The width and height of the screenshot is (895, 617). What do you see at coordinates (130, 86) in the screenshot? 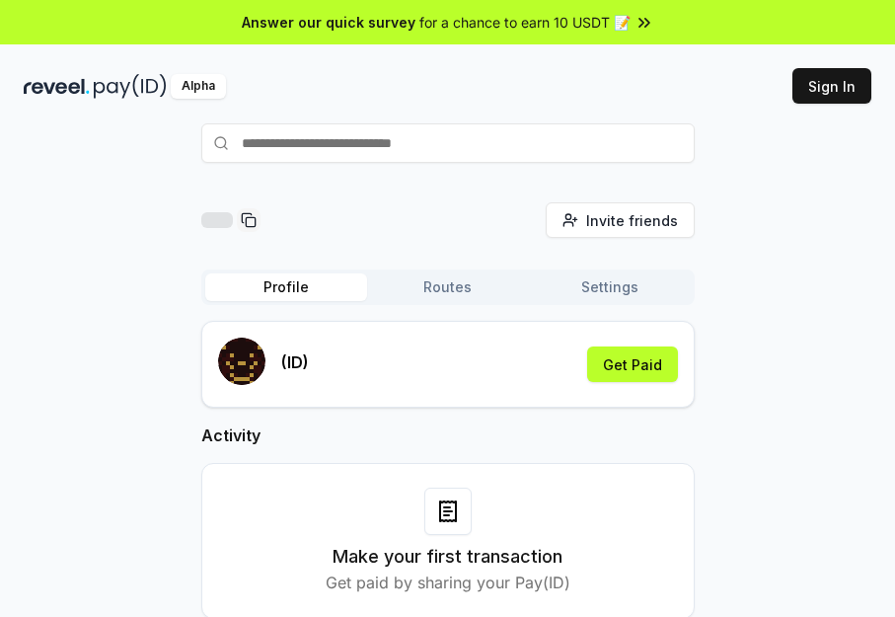
I see `img: pay_id` at bounding box center [130, 86].